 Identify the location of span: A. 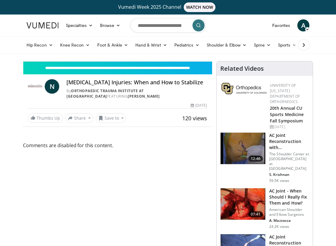
(303, 25).